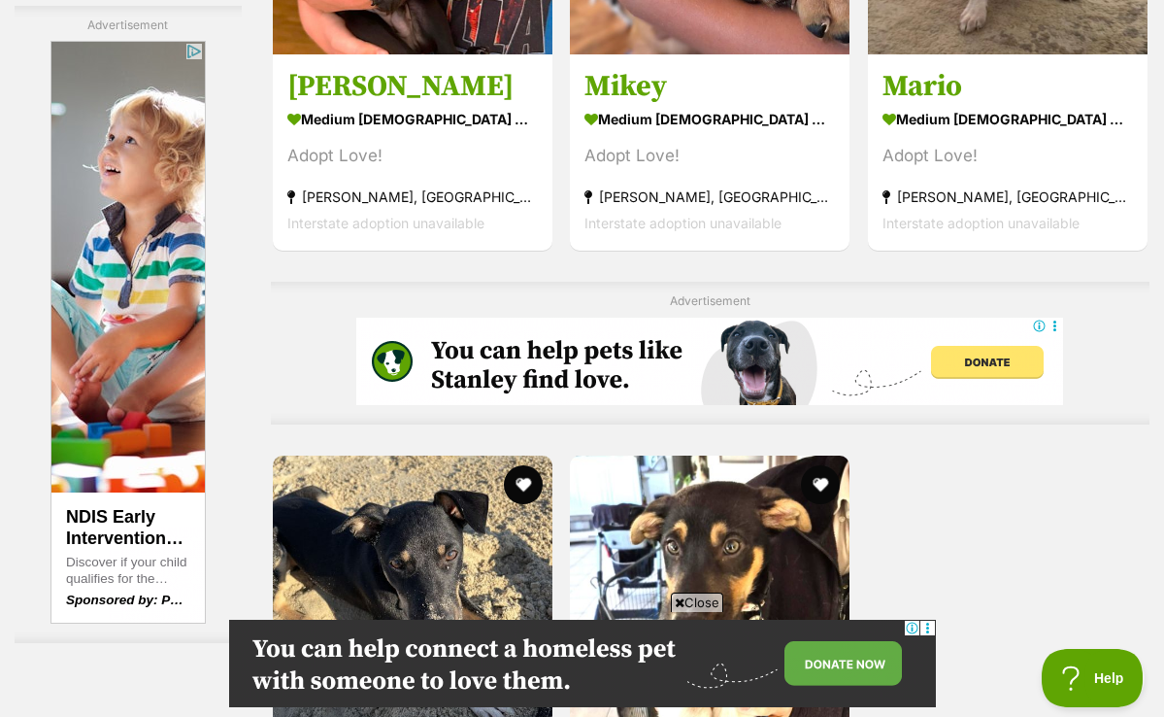  I want to click on h3: Mikey, so click(710, 86).